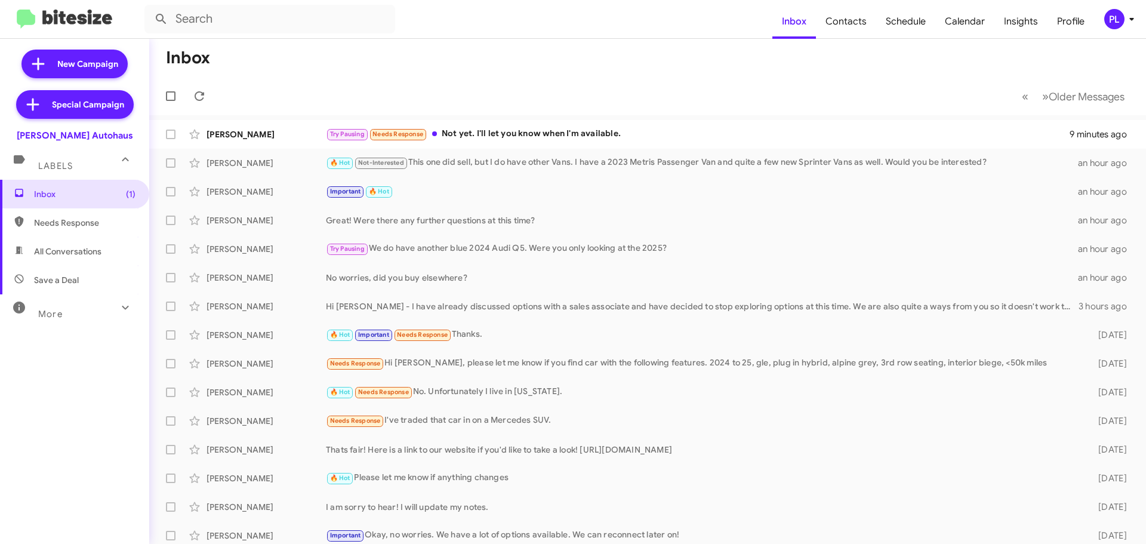 Image resolution: width=1146 pixels, height=544 pixels. What do you see at coordinates (906, 21) in the screenshot?
I see `span: Schedule` at bounding box center [906, 21].